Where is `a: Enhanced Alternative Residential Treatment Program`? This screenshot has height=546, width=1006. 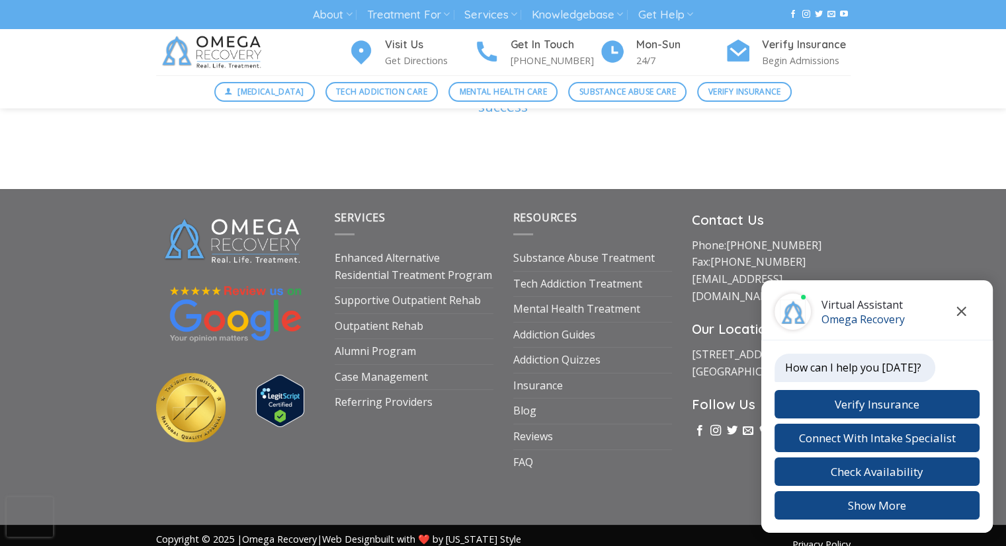
a: Enhanced Alternative Residential Treatment Program is located at coordinates (414, 267).